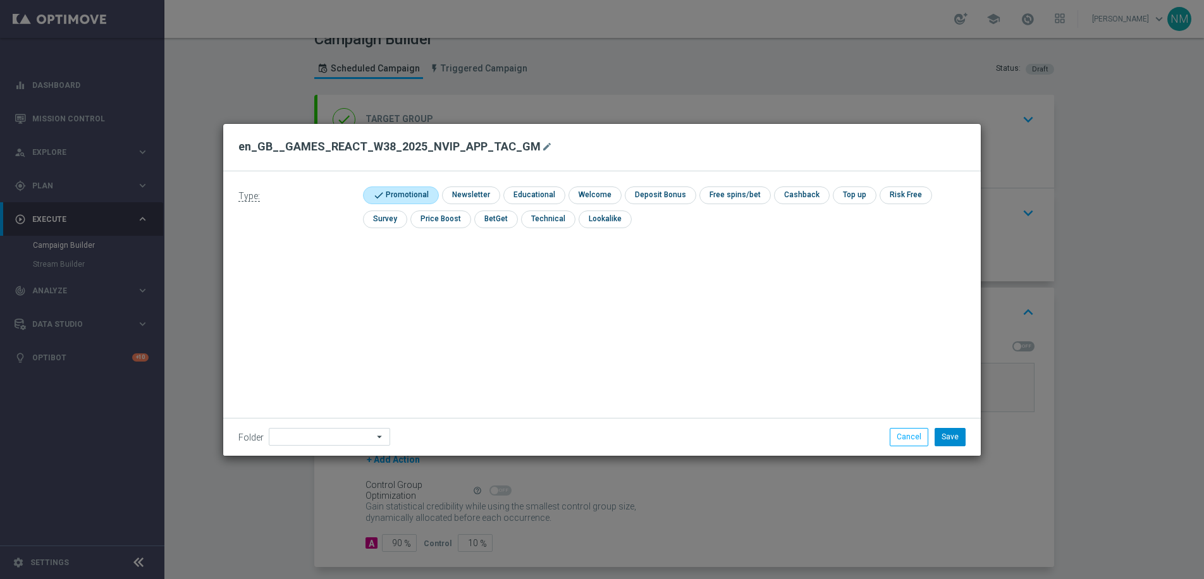  I want to click on button: Cancel, so click(908, 437).